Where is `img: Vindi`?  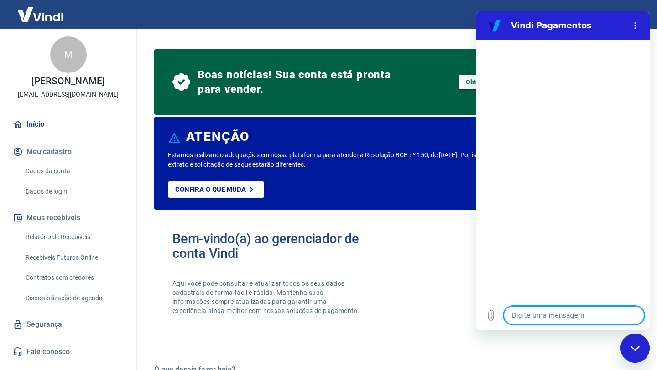
img: Vindi is located at coordinates (41, 14).